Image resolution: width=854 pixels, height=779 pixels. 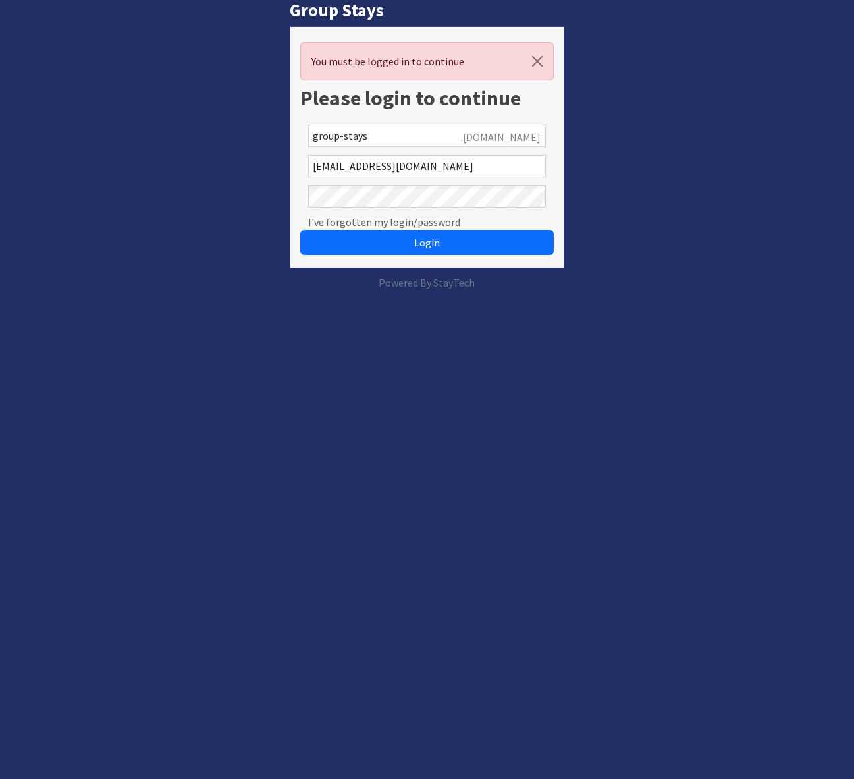 What do you see at coordinates (427, 242) in the screenshot?
I see `span: Login` at bounding box center [427, 242].